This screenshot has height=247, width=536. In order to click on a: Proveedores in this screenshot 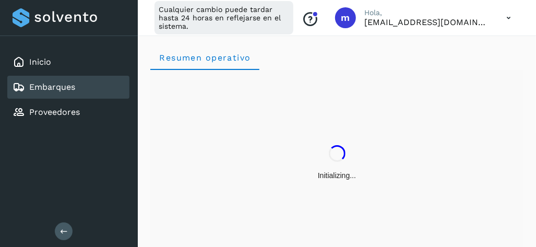, I will do `click(54, 112)`.